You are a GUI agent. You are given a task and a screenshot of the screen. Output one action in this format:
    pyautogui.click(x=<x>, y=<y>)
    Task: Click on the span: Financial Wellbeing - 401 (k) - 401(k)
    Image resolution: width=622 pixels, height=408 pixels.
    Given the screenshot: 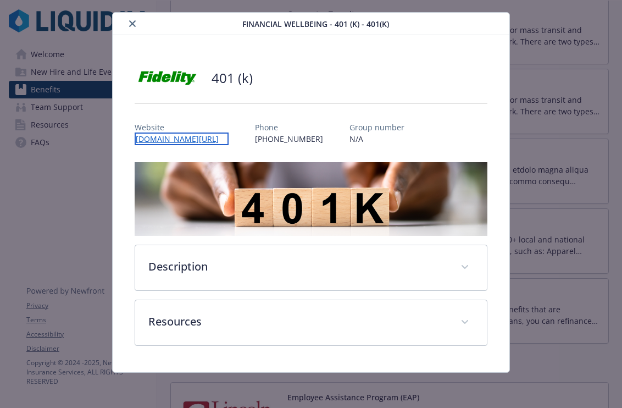 What is the action you would take?
    pyautogui.click(x=315, y=24)
    